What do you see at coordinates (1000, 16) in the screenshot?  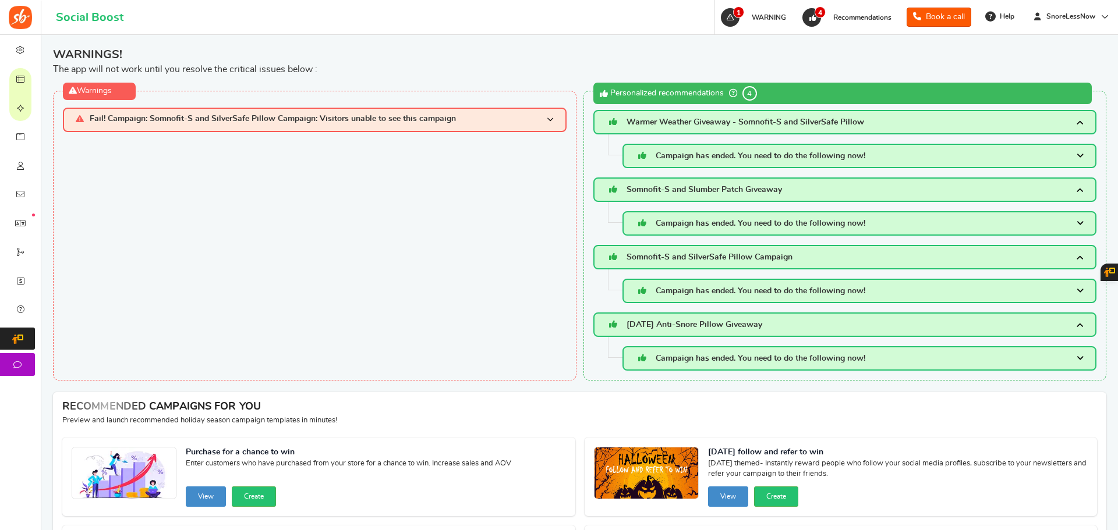 I see `a: Help` at bounding box center [1000, 16].